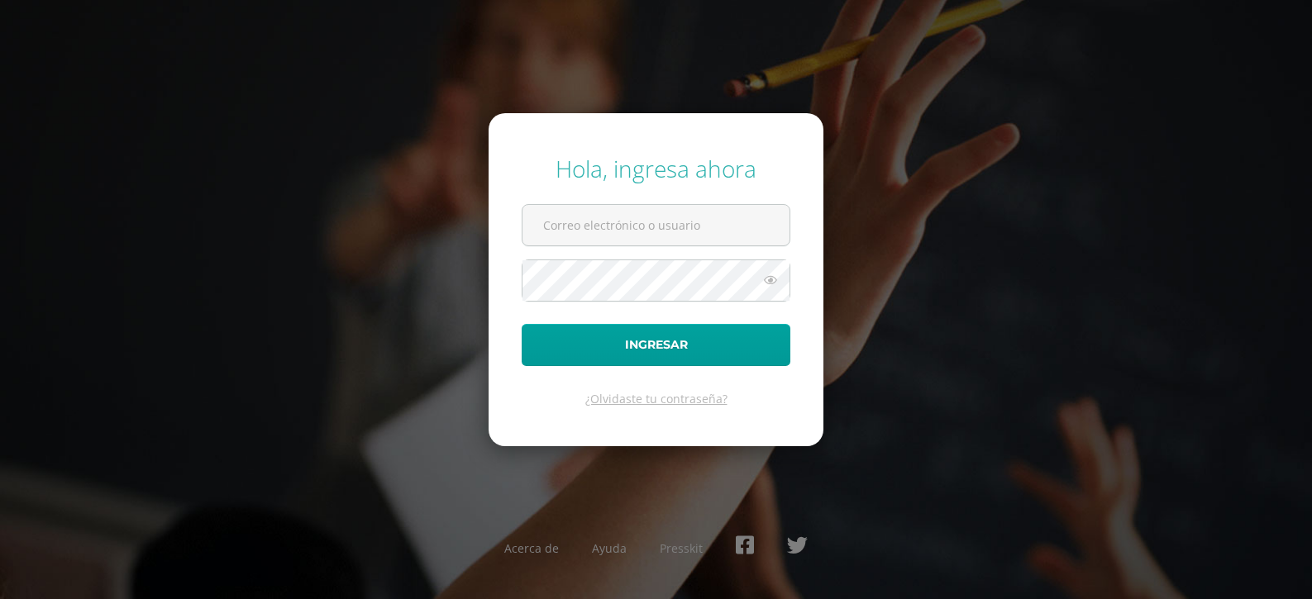 The height and width of the screenshot is (599, 1312). What do you see at coordinates (655, 225) in the screenshot?
I see `input: Correo electrónico o usuario` at bounding box center [655, 225].